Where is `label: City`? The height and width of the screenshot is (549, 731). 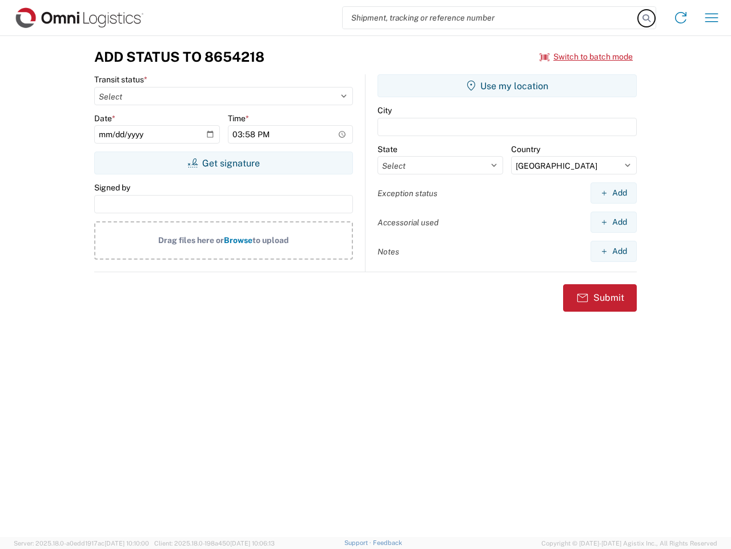
label: City is located at coordinates (385, 110).